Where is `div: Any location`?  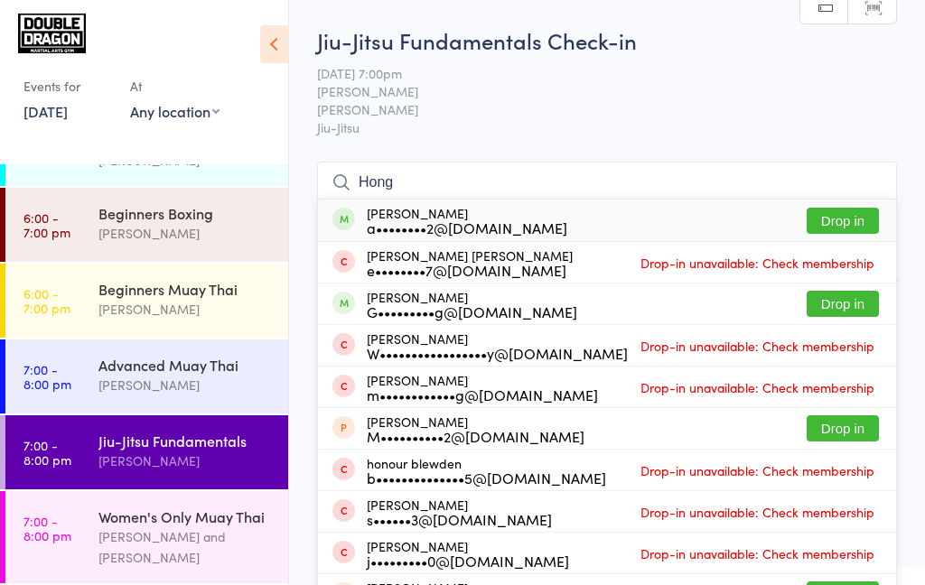
div: Any location is located at coordinates (174, 111).